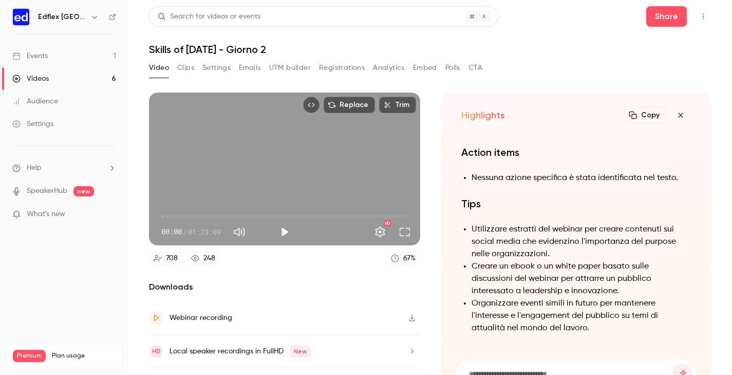 This screenshot has width=732, height=375. I want to click on h2: Highlights, so click(483, 115).